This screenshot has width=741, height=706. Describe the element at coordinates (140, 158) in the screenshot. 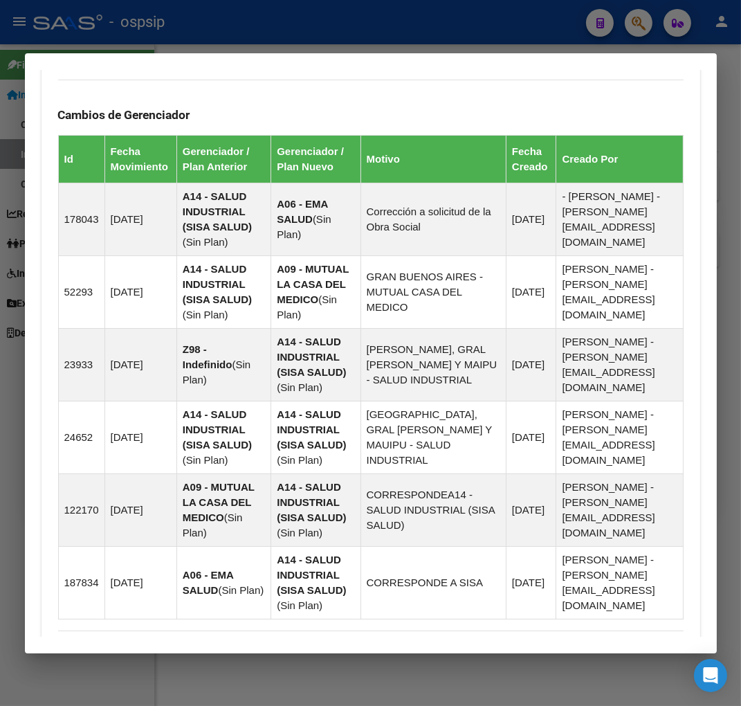

I see `th: Fecha Movimiento` at that location.